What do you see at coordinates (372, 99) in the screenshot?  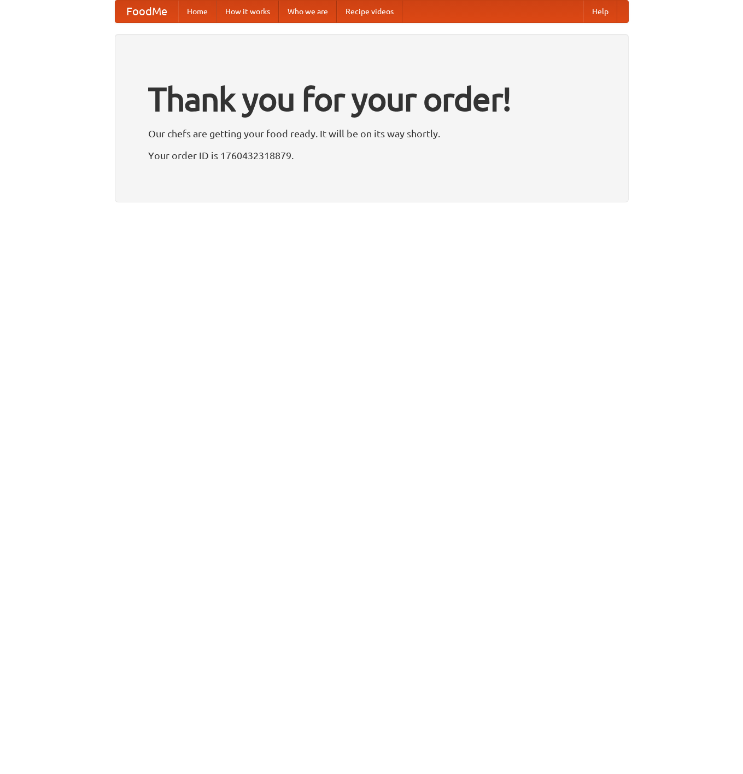 I see `h1: Thank you for your order!` at bounding box center [372, 99].